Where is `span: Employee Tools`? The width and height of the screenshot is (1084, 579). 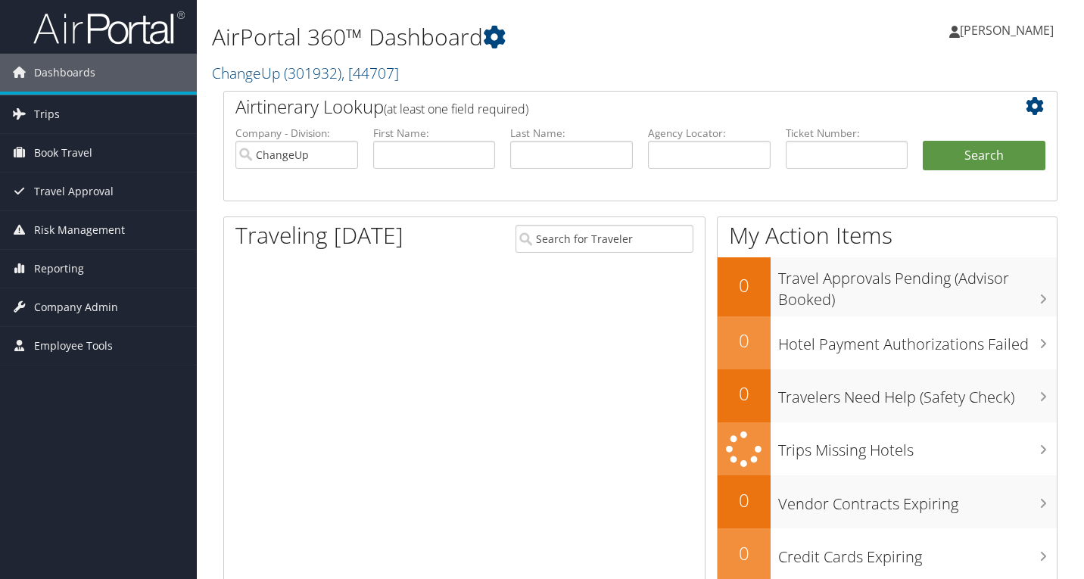 span: Employee Tools is located at coordinates (73, 346).